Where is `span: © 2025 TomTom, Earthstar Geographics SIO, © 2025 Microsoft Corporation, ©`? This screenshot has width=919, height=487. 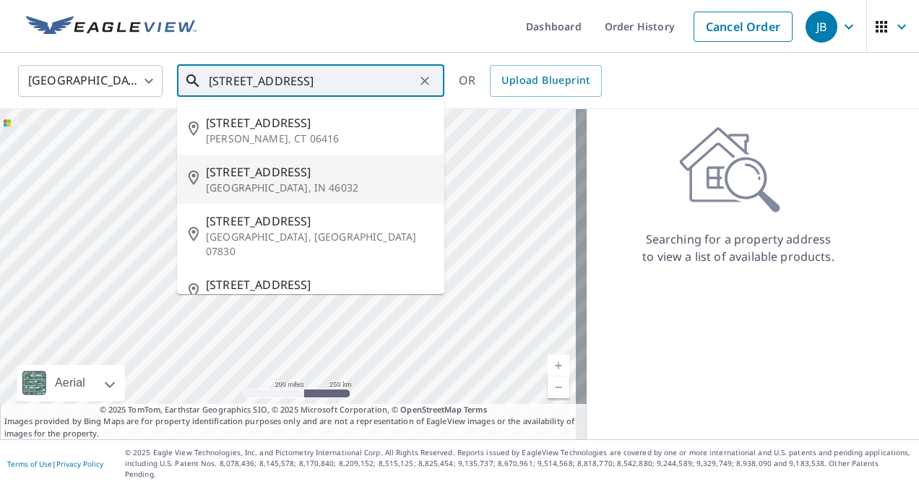
span: © 2025 TomTom, Earthstar Geographics SIO, © 2025 Microsoft Corporation, © is located at coordinates (293, 410).